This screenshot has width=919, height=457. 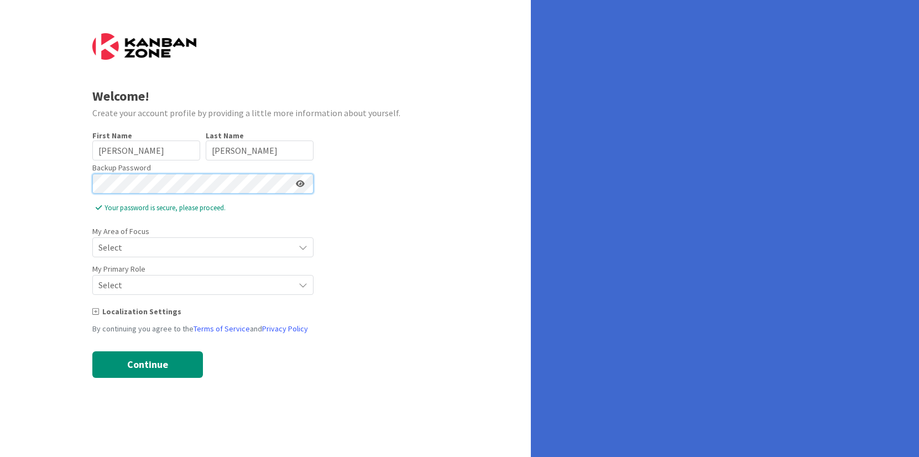 What do you see at coordinates (148, 364) in the screenshot?
I see `button: Continue` at bounding box center [148, 364].